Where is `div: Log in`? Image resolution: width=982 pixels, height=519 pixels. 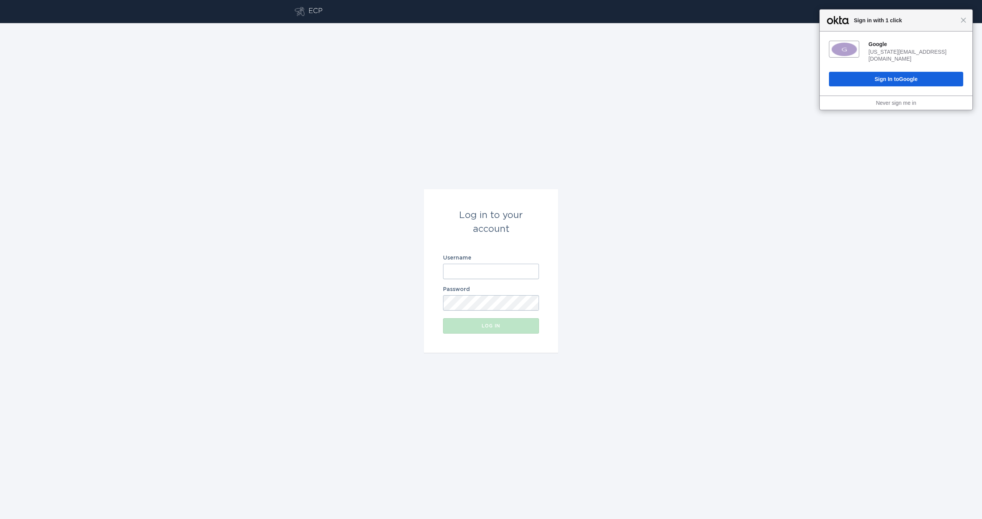
div: Log in is located at coordinates (491, 326).